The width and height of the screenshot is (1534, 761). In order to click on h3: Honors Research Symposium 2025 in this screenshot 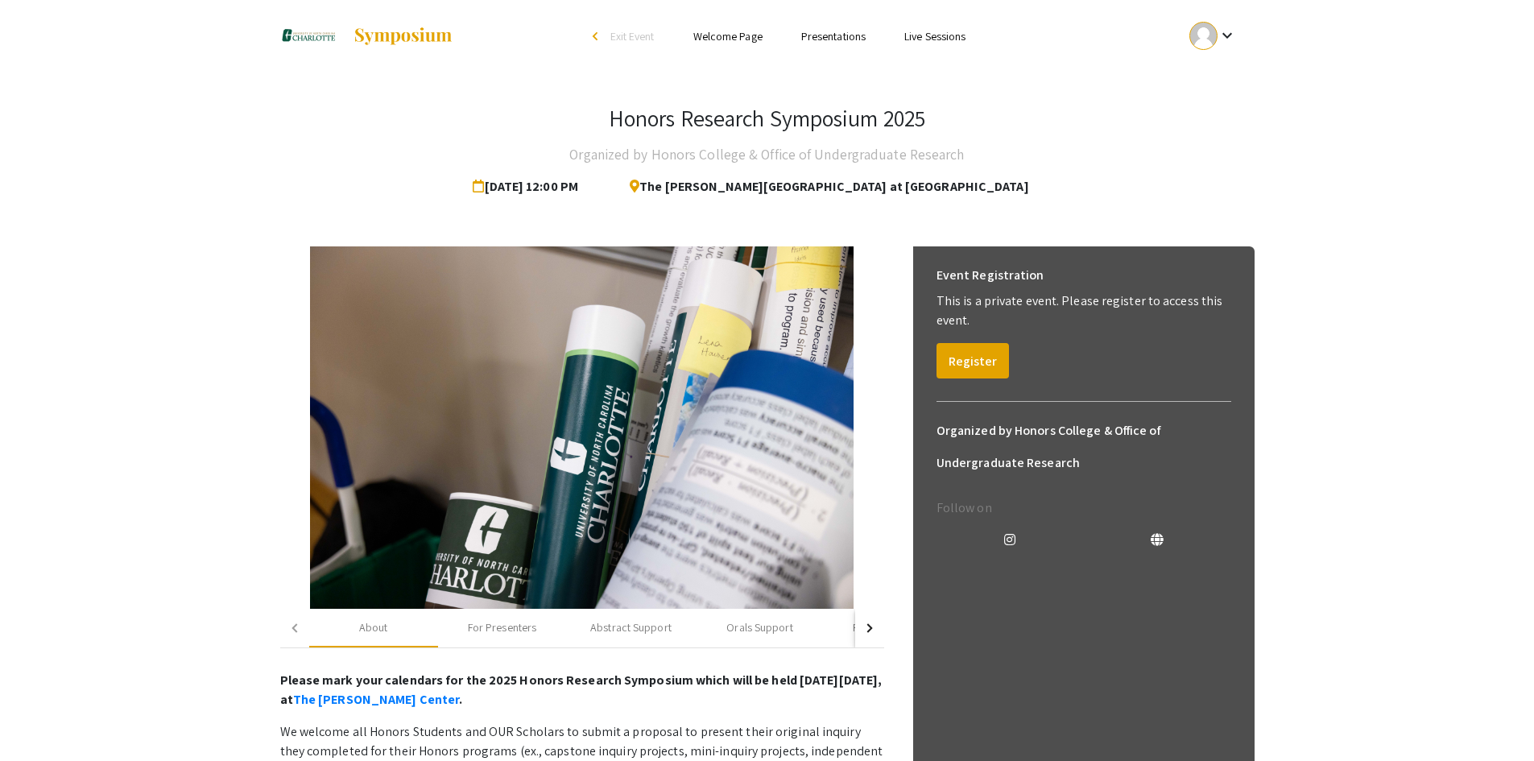, I will do `click(767, 118)`.